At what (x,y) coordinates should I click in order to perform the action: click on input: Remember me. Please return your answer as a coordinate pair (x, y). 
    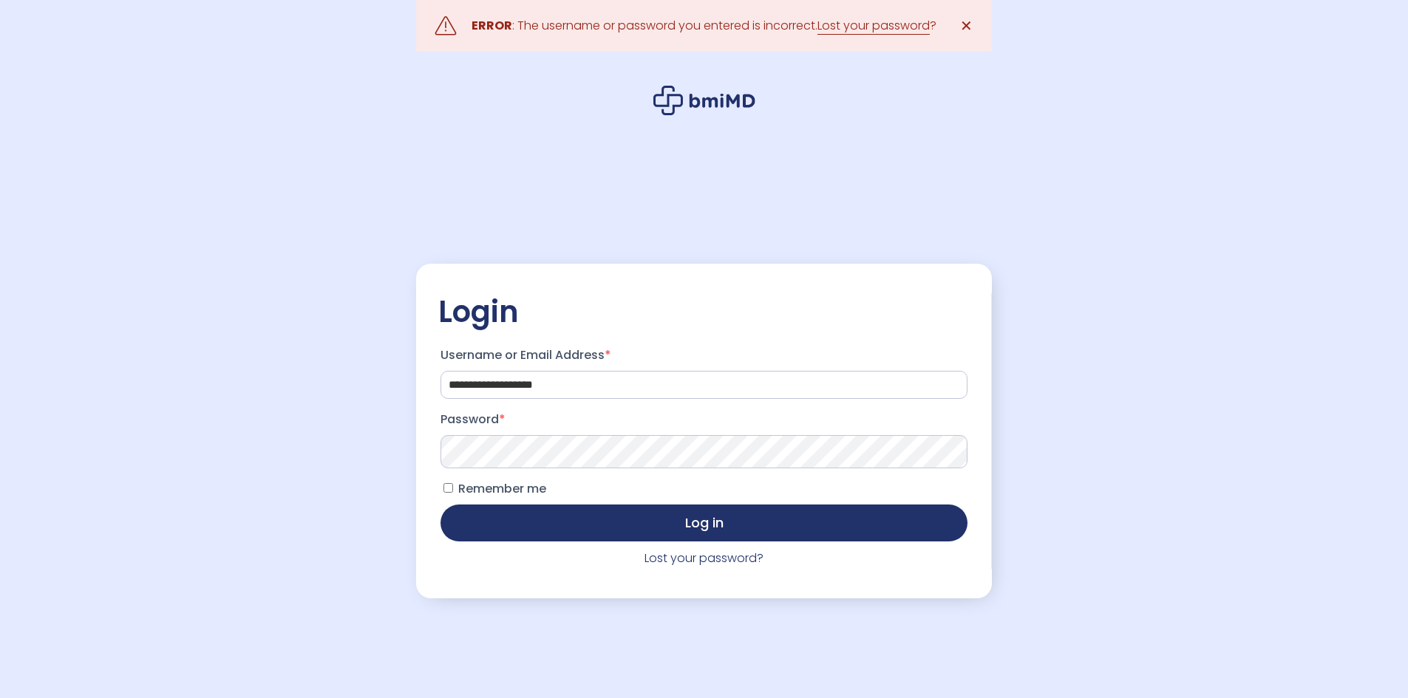
    Looking at the image, I should click on (448, 488).